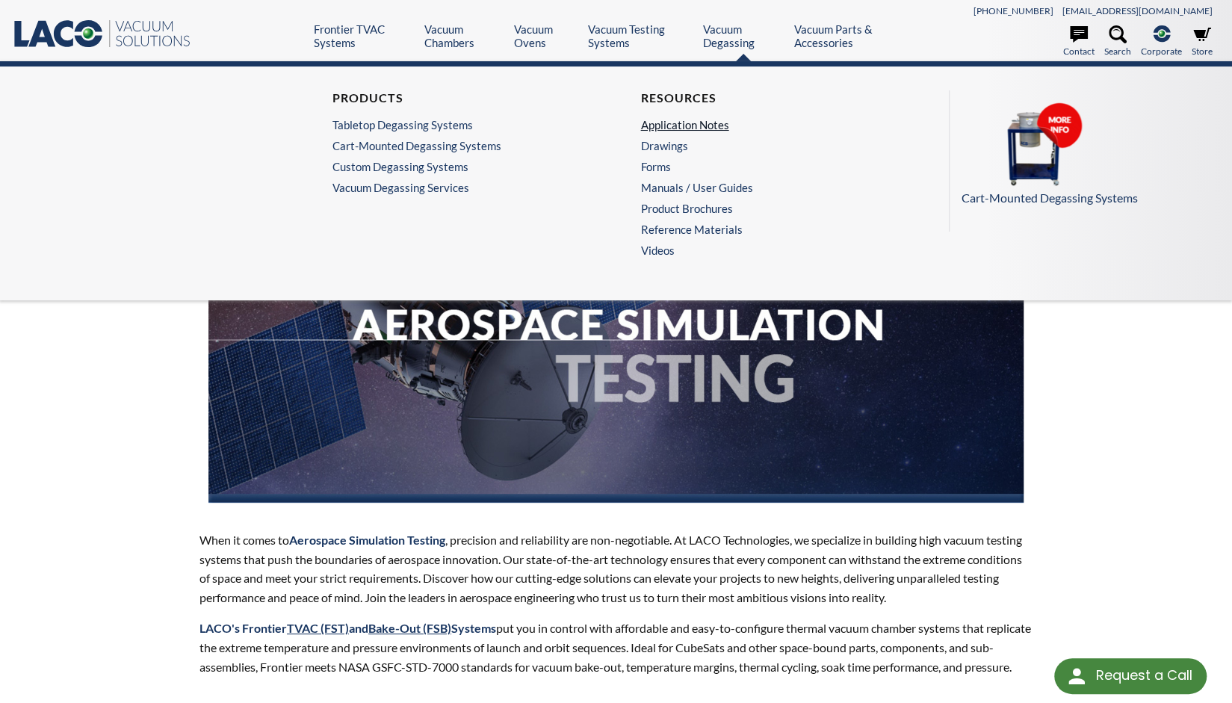 This screenshot has width=1232, height=703. What do you see at coordinates (409, 628) in the screenshot?
I see `a: Bake-Out (FSB)` at bounding box center [409, 628].